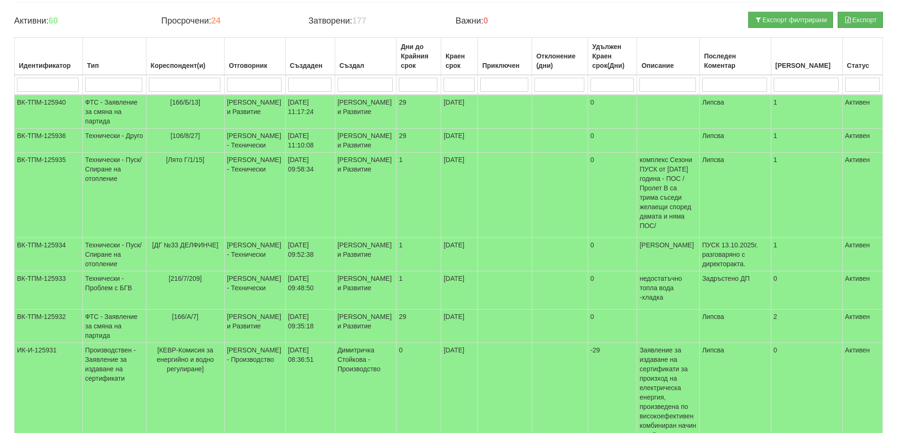 This screenshot has width=897, height=433. Describe the element at coordinates (48, 65) in the screenshot. I see `div: Идентификатор` at that location.